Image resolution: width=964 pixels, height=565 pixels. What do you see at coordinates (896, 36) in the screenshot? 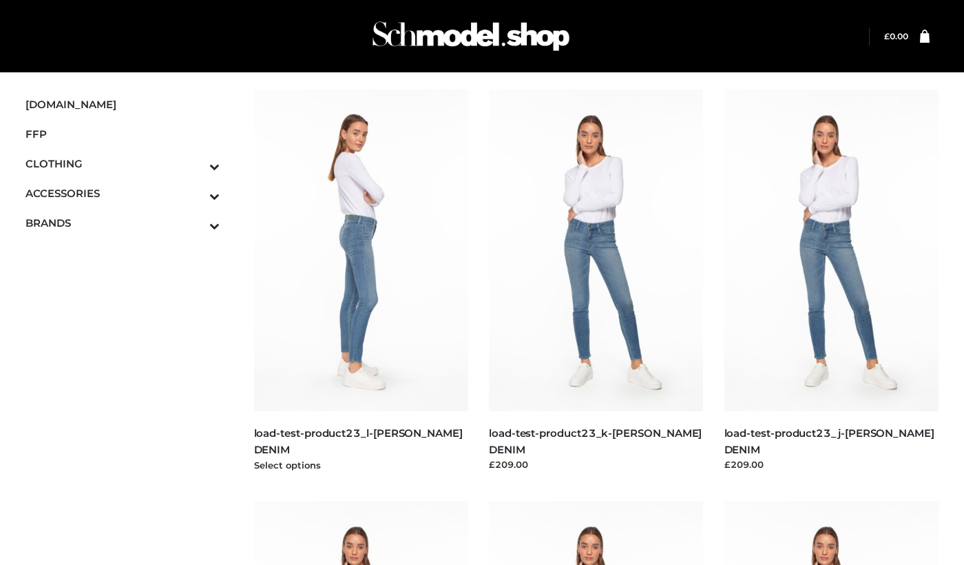
I see `bdi: 0.00` at bounding box center [896, 36].